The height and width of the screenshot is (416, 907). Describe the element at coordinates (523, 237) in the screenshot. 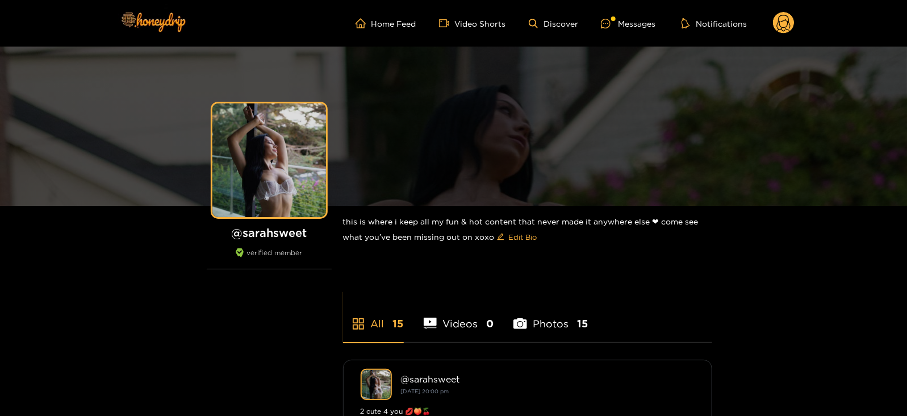

I see `span: Edit Bio` at that location.